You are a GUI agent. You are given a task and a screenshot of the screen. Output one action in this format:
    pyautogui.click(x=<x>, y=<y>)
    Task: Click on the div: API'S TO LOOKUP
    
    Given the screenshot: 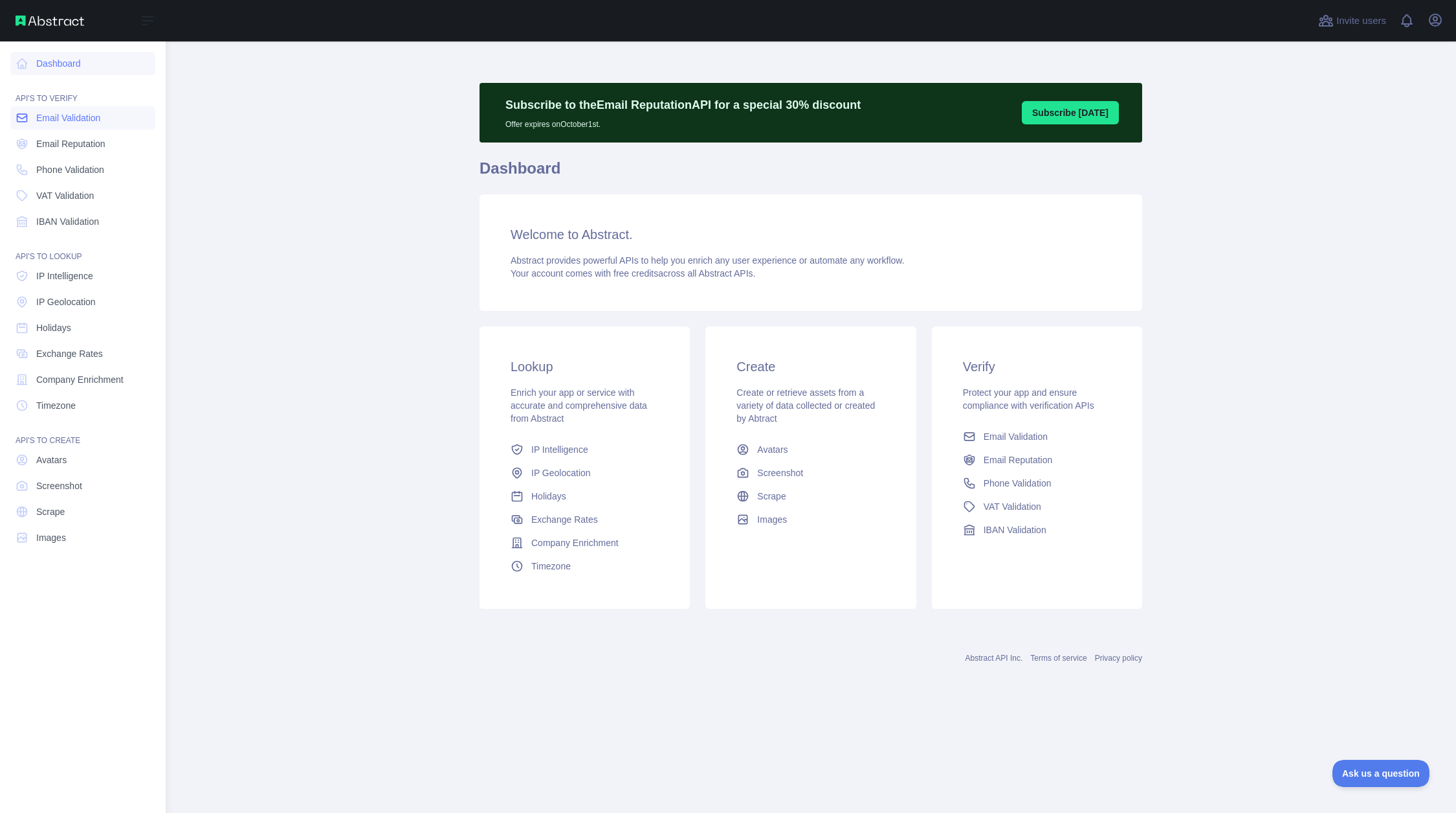 What is the action you would take?
    pyautogui.click(x=83, y=248)
    